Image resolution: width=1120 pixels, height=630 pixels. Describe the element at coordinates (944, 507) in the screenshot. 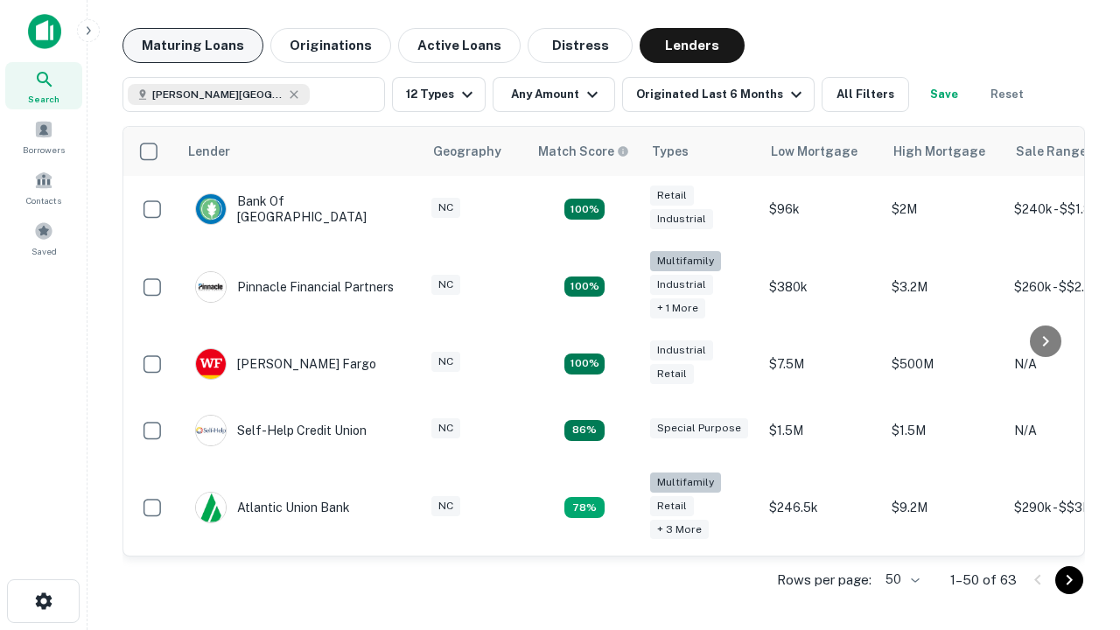

I see `td: $9.2M` at that location.